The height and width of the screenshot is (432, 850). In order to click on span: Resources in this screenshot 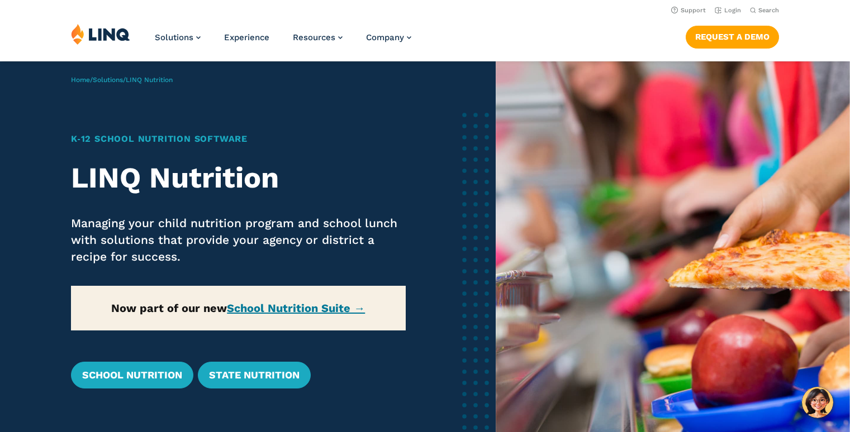, I will do `click(314, 37)`.